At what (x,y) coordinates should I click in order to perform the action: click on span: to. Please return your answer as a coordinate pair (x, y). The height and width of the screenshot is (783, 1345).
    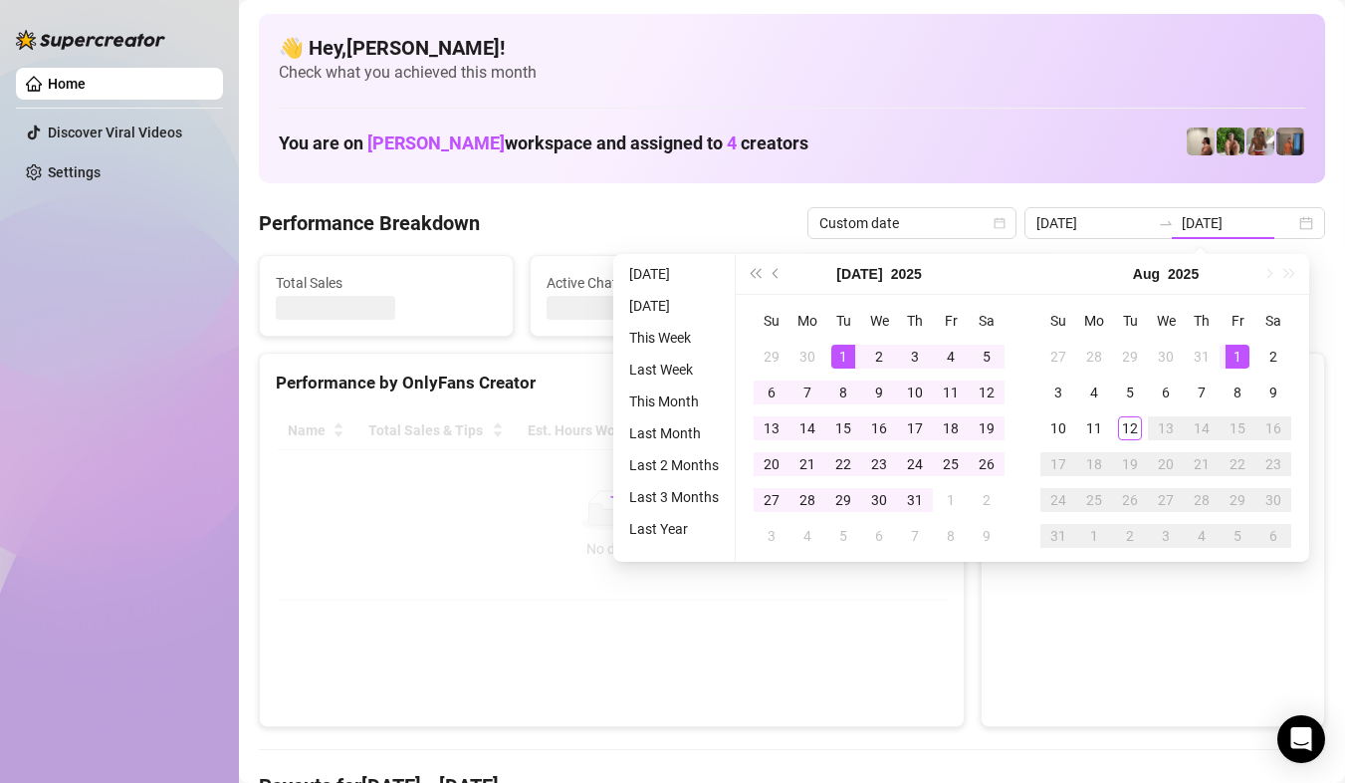
    Looking at the image, I should click on (1166, 223).